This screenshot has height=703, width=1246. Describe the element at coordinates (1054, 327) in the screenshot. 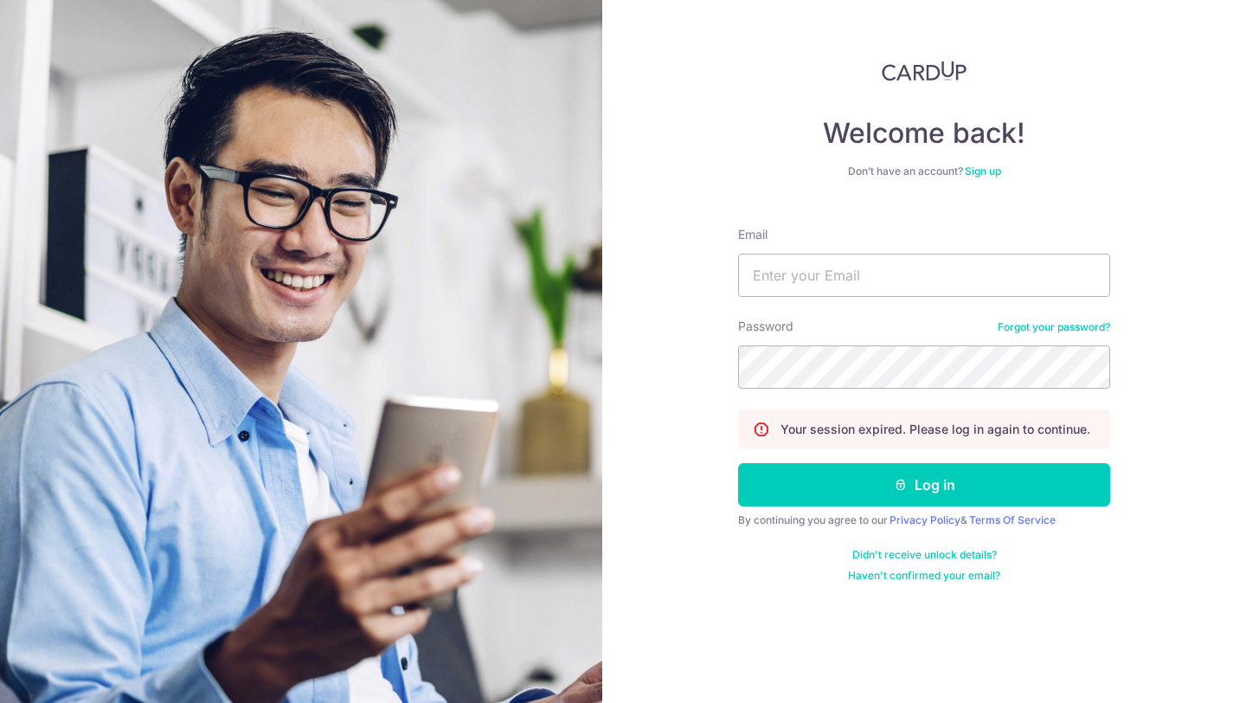

I see `a: Forgot your password?` at that location.